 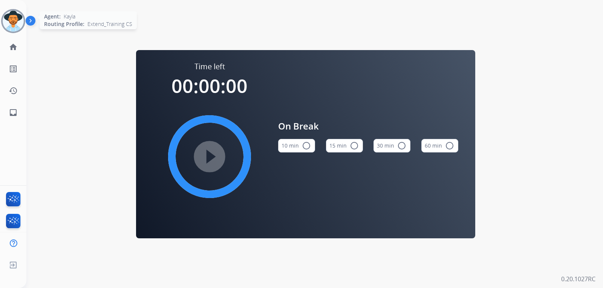 I want to click on button: 15 min, so click(x=344, y=146).